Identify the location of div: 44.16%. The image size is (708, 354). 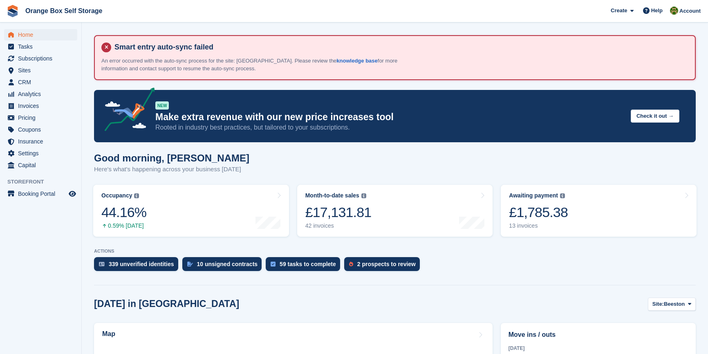
(124, 212).